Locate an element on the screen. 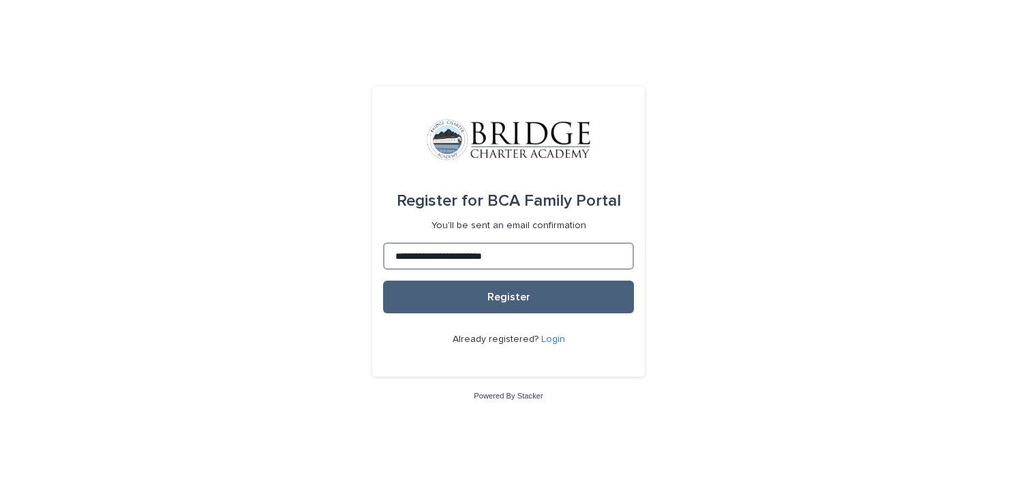 The image size is (1017, 502). a: Login is located at coordinates (553, 339).